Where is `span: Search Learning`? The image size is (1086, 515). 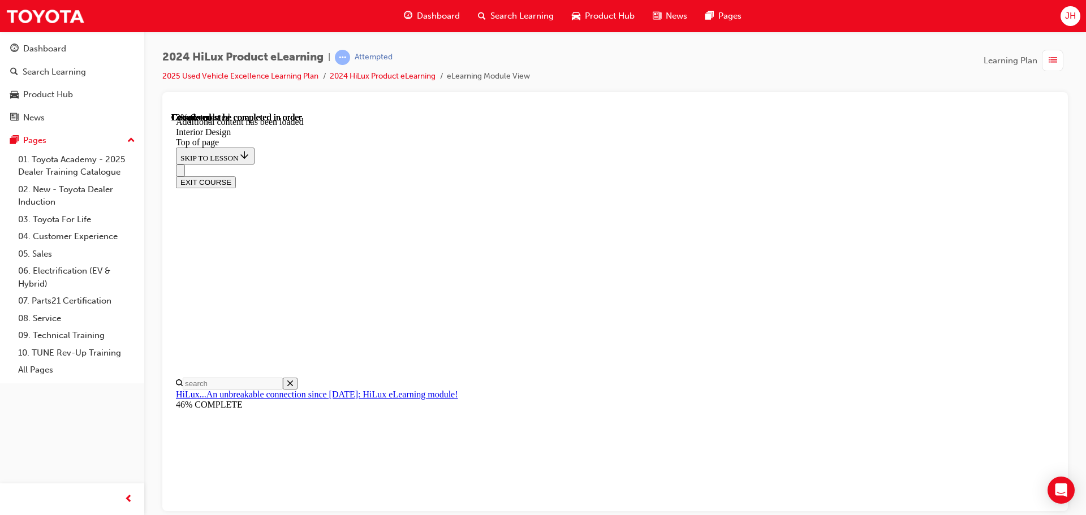 span: Search Learning is located at coordinates (522, 16).